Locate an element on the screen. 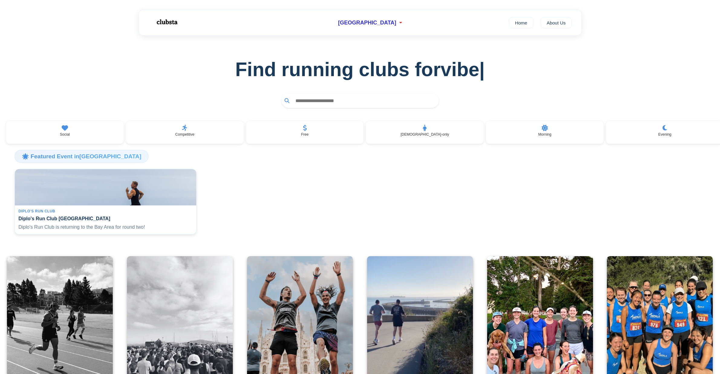 This screenshot has width=720, height=374. a: Home is located at coordinates (521, 23).